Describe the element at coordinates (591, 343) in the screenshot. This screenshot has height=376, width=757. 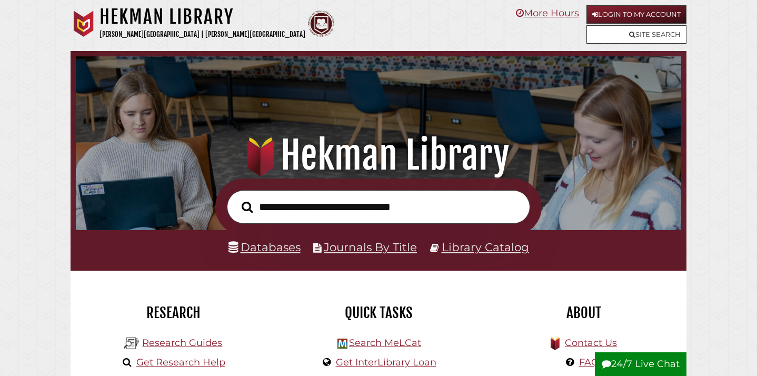
I see `a: Contact Us` at that location.